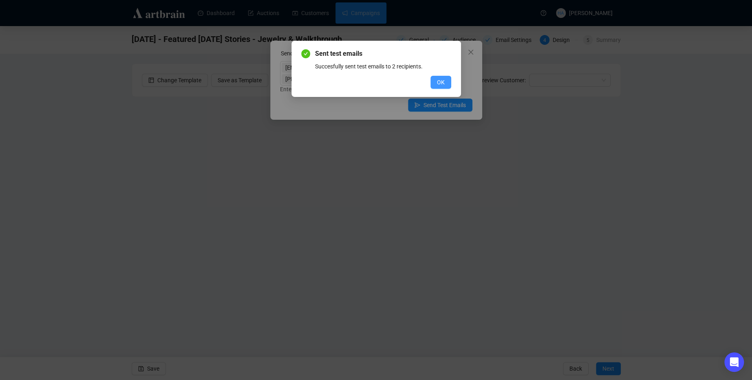 This screenshot has height=380, width=752. I want to click on span: OK, so click(440, 82).